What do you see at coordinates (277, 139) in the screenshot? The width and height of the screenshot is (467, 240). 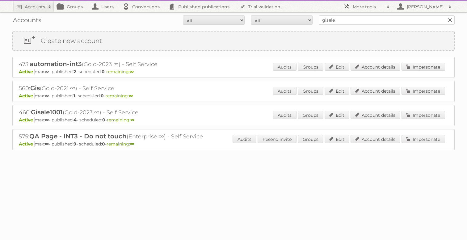 I see `a: Resend invite` at bounding box center [277, 139].